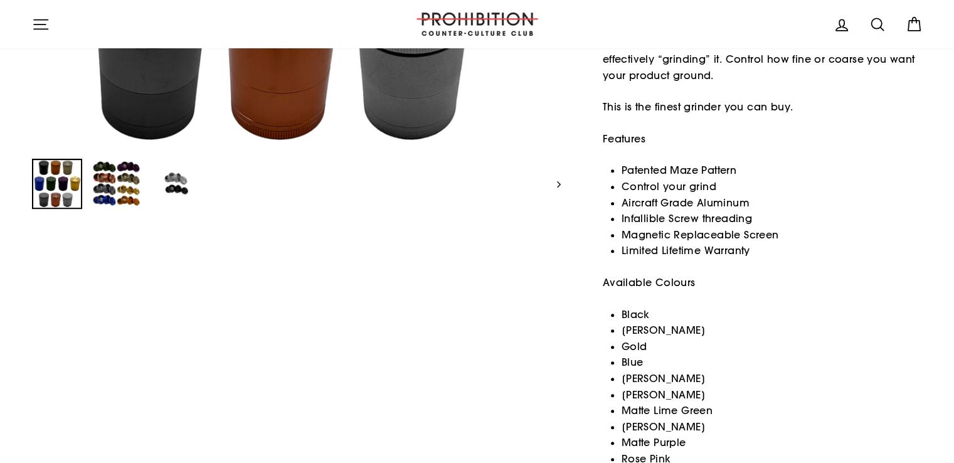 The width and height of the screenshot is (954, 463). What do you see at coordinates (772, 315) in the screenshot?
I see `li: Black` at bounding box center [772, 315].